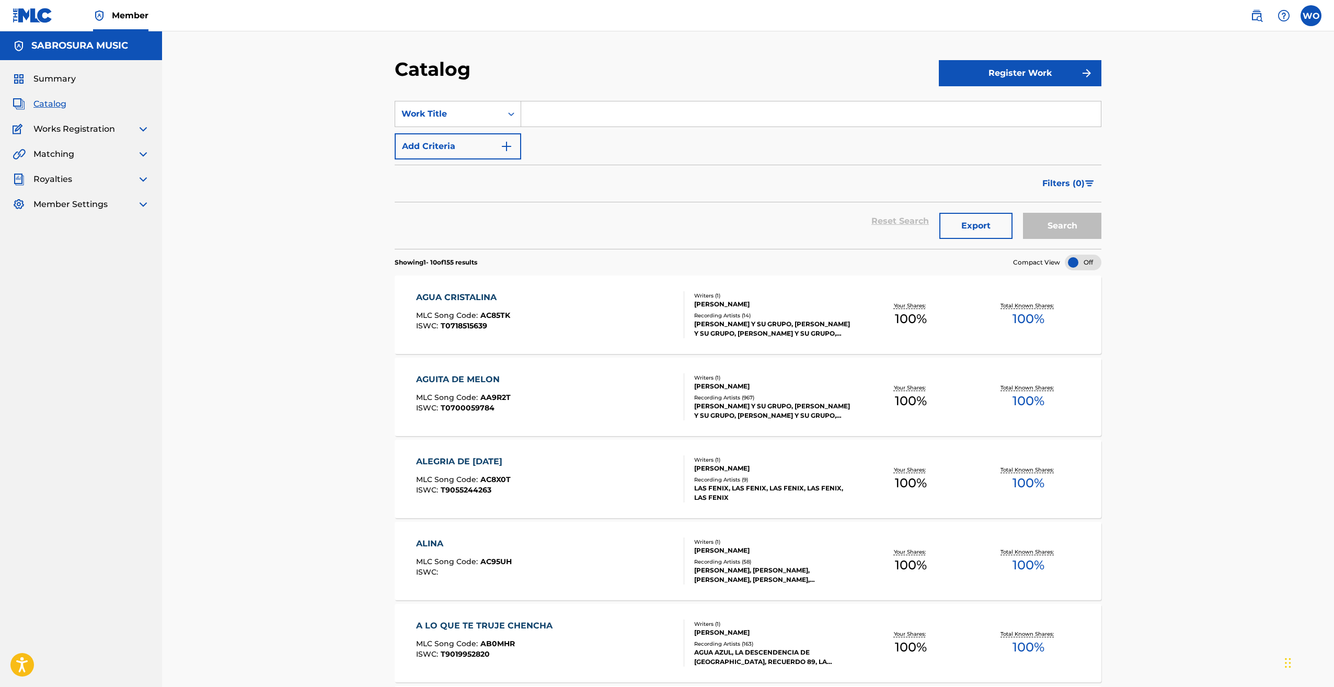 The width and height of the screenshot is (1334, 687). I want to click on a: Public Search, so click(1256, 16).